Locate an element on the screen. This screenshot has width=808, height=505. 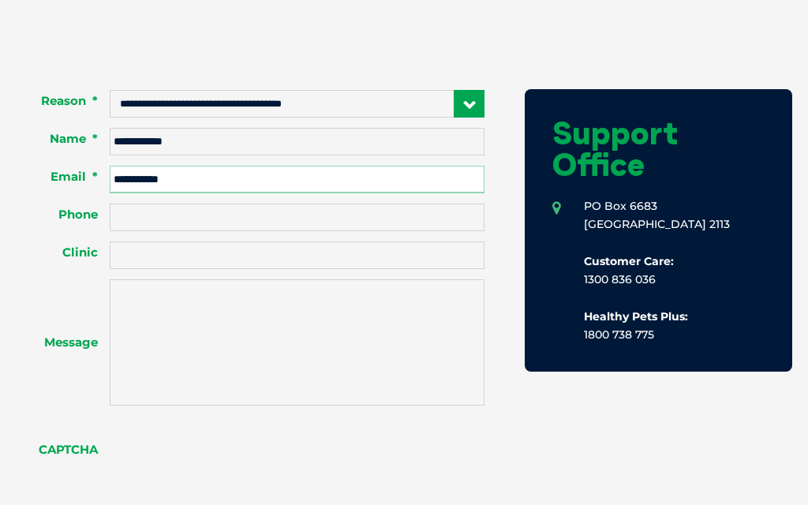
label: Name is located at coordinates (62, 139).